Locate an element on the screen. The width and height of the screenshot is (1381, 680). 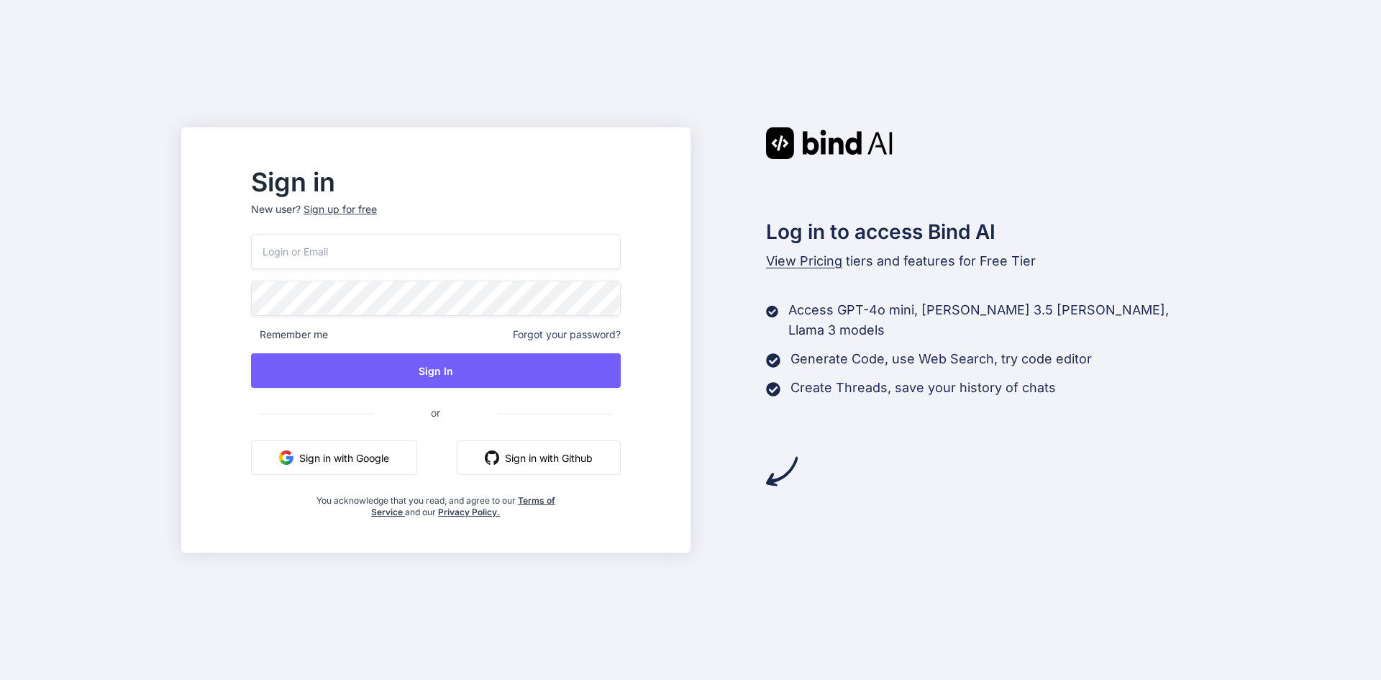
span: Forgot your password? is located at coordinates (567, 334).